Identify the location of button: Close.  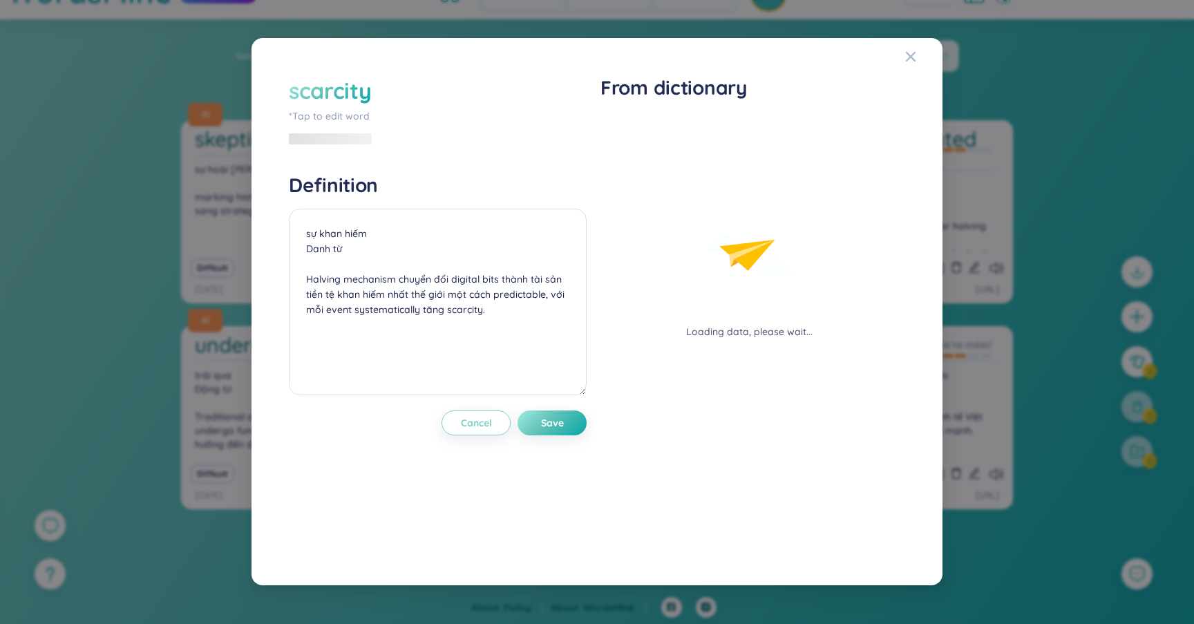
(924, 57).